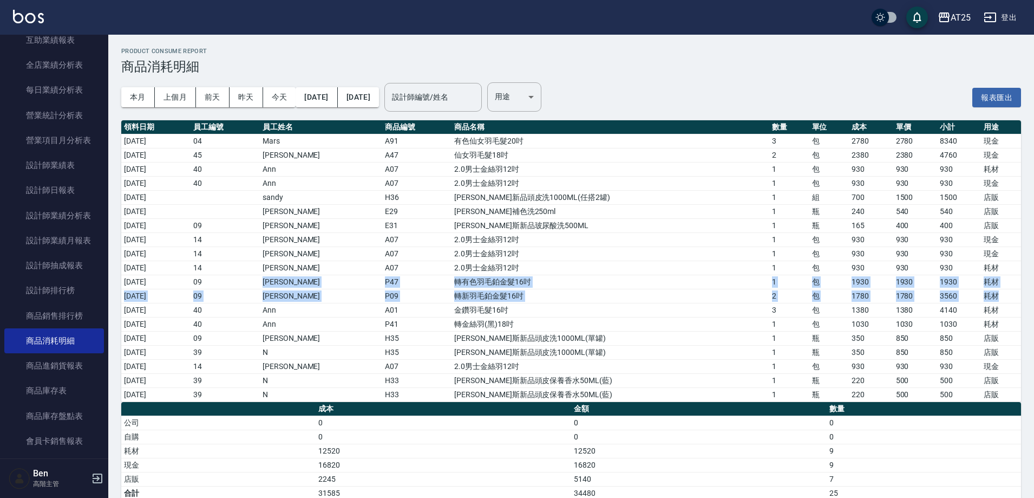  I want to click on td: 轉有色羽毛鉑金髮16吋, so click(610, 282).